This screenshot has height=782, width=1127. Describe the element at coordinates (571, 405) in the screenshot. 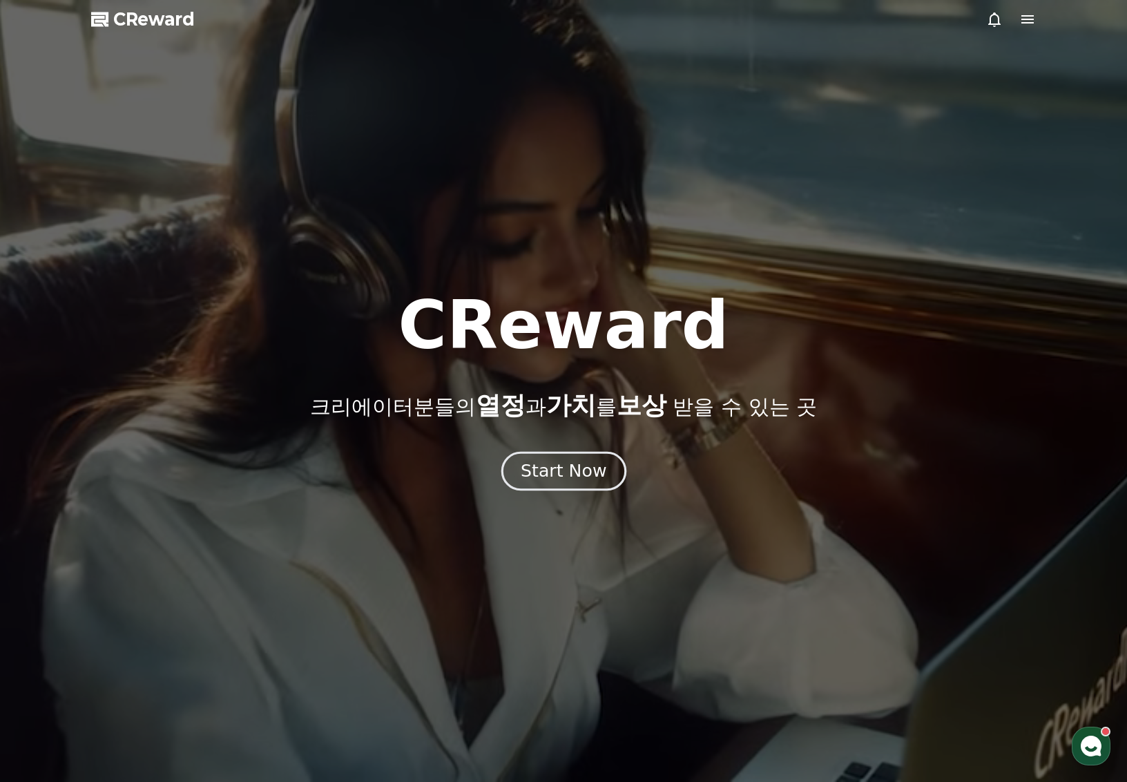

I see `span: 가치` at that location.